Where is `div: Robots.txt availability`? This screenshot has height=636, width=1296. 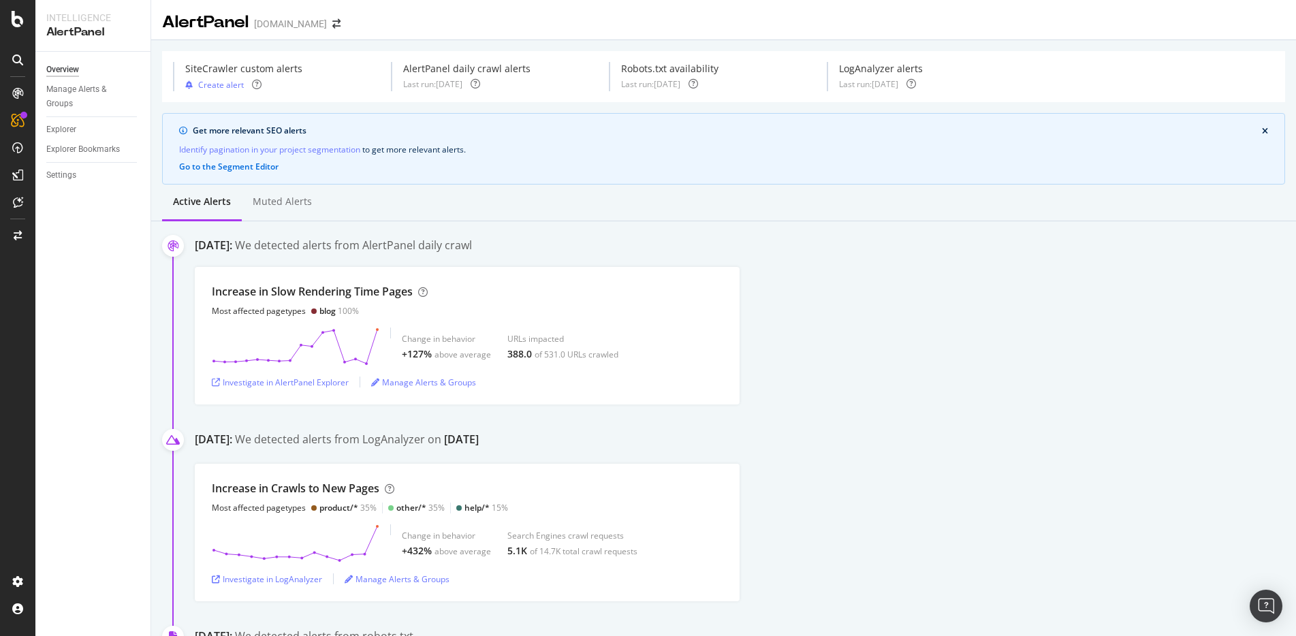
div: Robots.txt availability is located at coordinates (669, 69).